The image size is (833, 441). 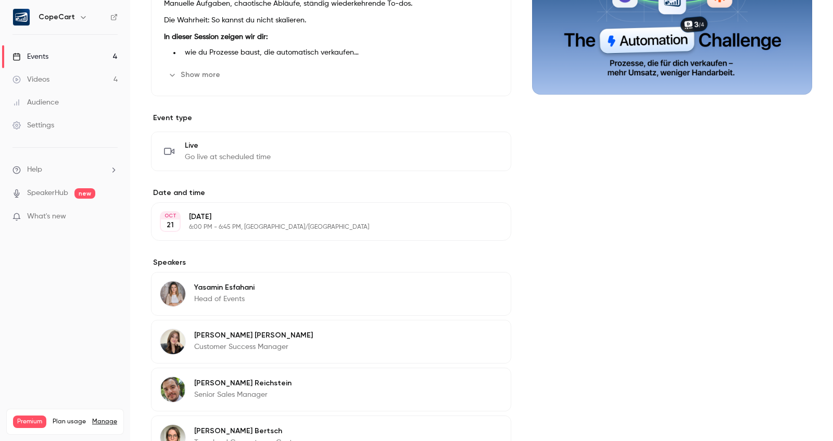 What do you see at coordinates (46, 217) in the screenshot?
I see `span: What's new` at bounding box center [46, 217].